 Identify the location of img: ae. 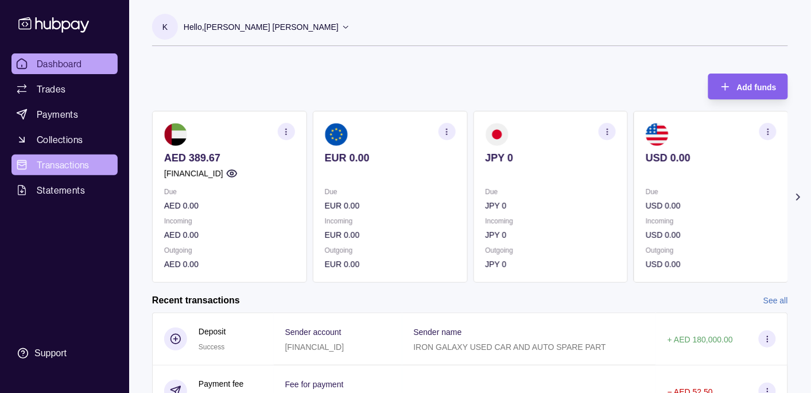
(176, 134).